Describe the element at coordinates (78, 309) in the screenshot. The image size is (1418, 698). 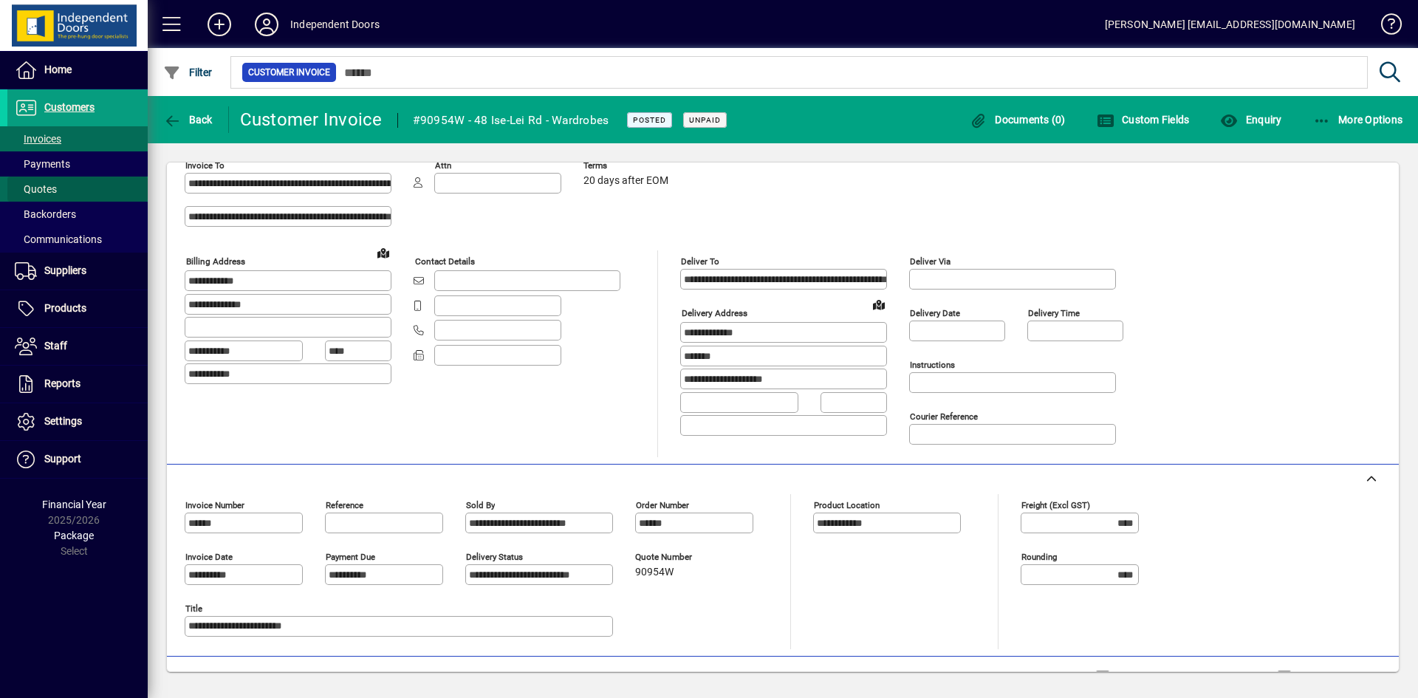
I see `a: Products` at that location.